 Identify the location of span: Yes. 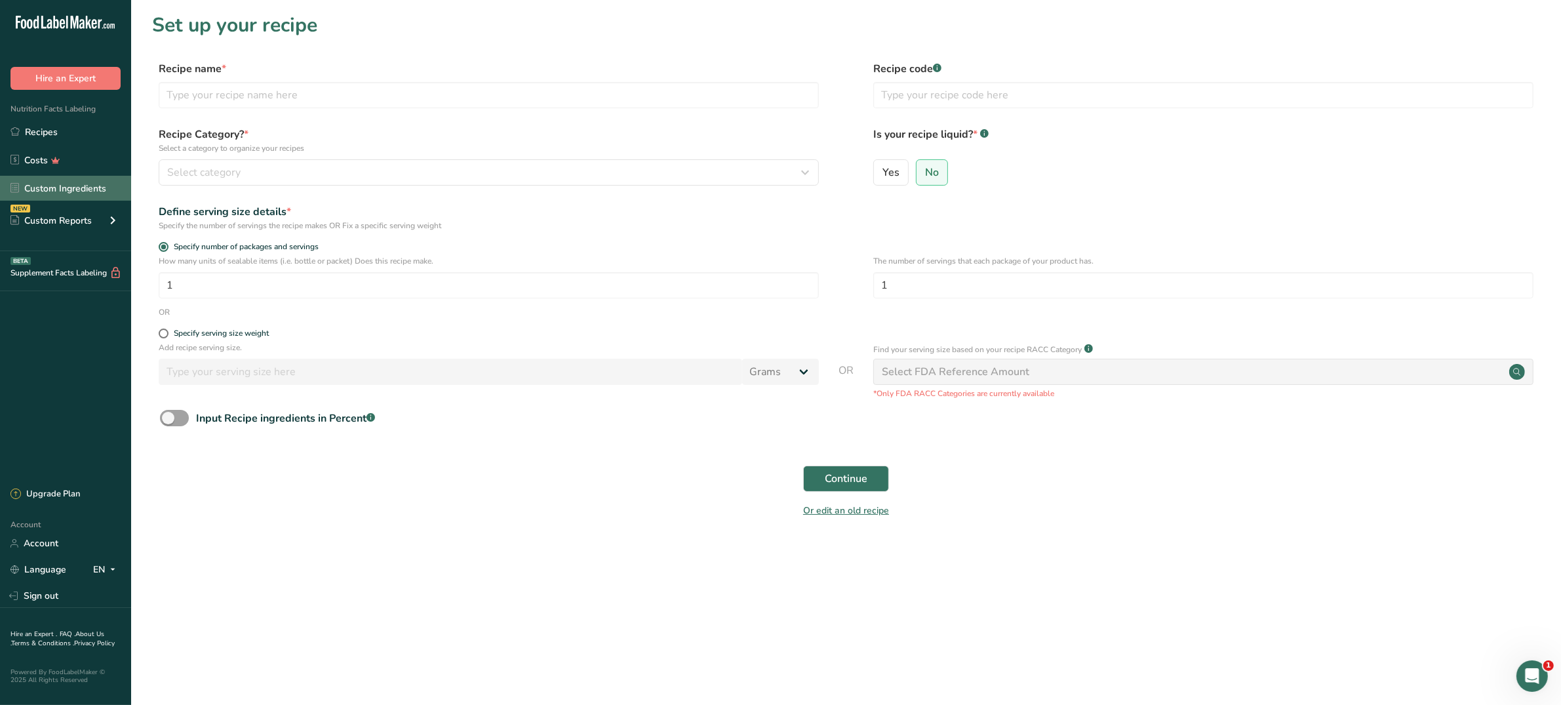
(891, 172).